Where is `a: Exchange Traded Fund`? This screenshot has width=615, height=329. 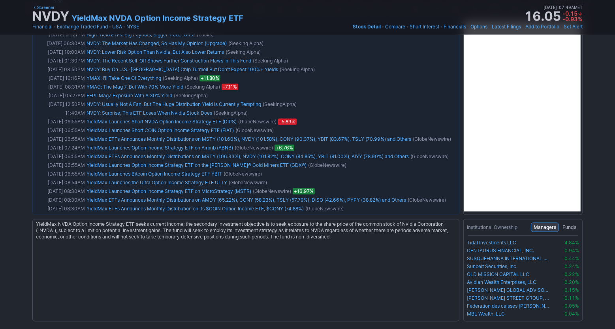
a: Exchange Traded Fund is located at coordinates (82, 27).